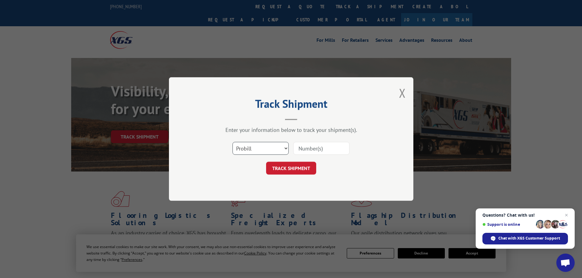  What do you see at coordinates (525, 215) in the screenshot?
I see `span: Questions? Chat with us!` at bounding box center [525, 215].